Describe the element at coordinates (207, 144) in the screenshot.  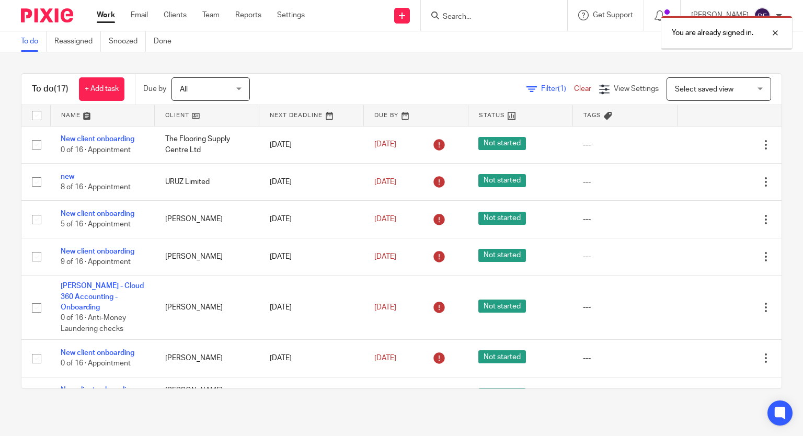
I see `td: The Flooring Supply Centre Ltd` at that location.